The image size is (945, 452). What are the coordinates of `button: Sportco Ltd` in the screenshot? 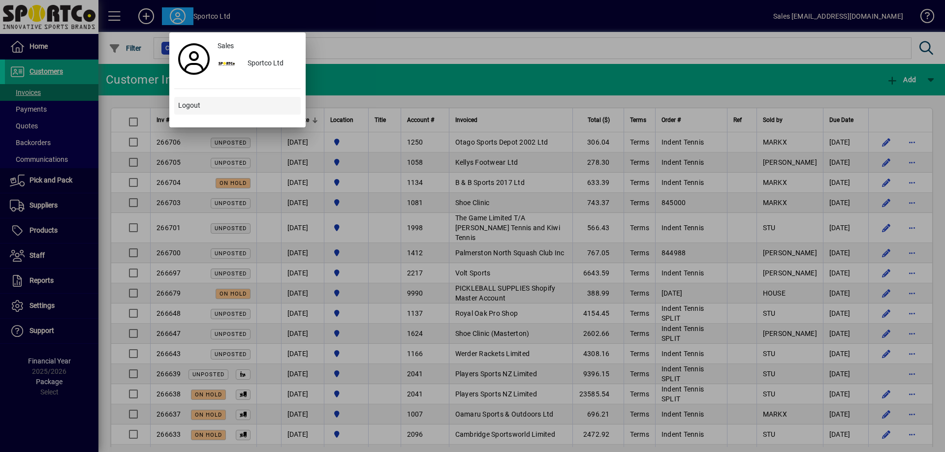 It's located at (257, 64).